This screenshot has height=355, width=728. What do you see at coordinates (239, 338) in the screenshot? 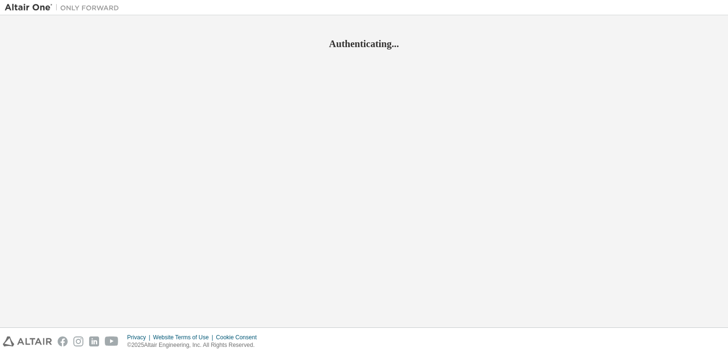
I see `div: Cookie Consent` at bounding box center [239, 338].